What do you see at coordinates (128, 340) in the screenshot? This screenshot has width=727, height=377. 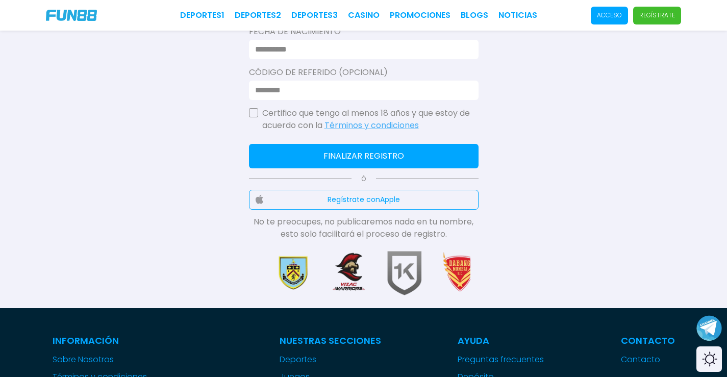 I see `p: Información` at bounding box center [128, 340].